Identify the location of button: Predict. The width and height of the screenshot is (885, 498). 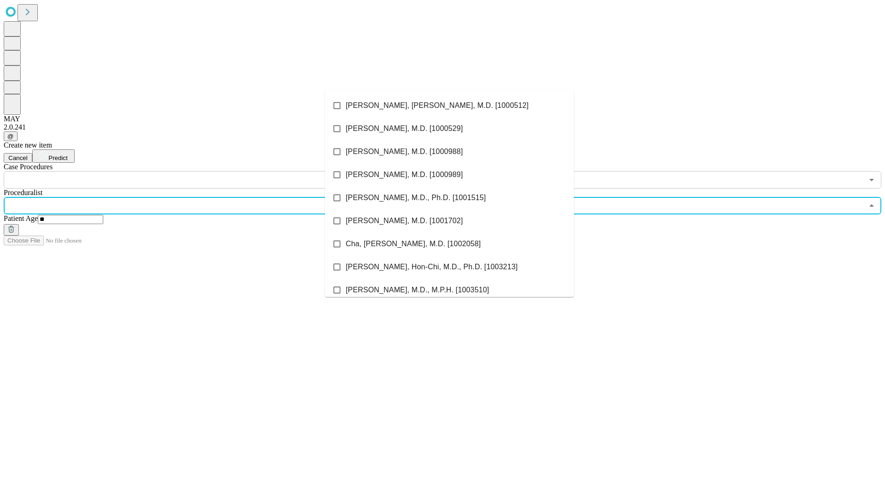
(53, 156).